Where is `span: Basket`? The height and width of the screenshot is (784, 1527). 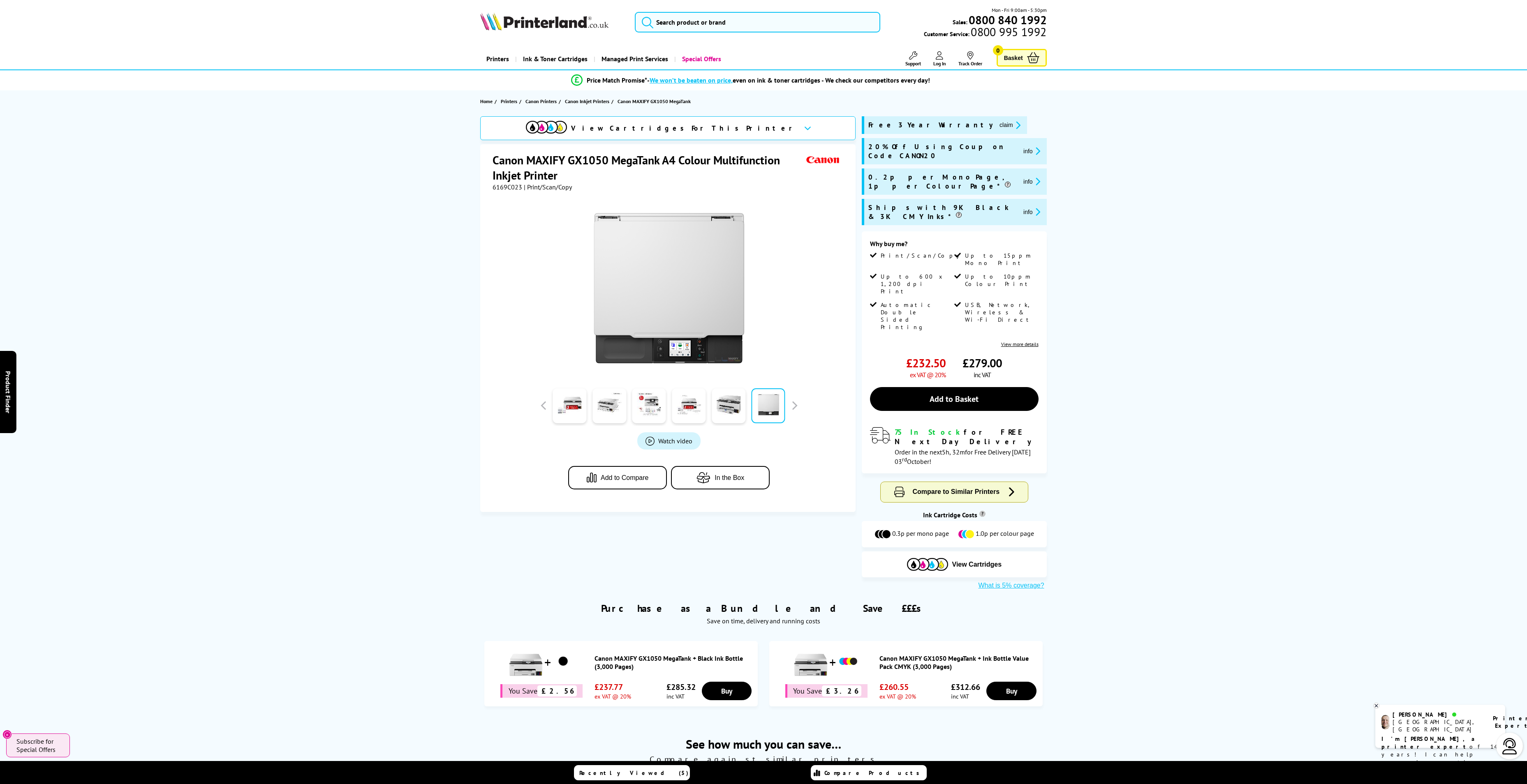 span: Basket is located at coordinates (1013, 58).